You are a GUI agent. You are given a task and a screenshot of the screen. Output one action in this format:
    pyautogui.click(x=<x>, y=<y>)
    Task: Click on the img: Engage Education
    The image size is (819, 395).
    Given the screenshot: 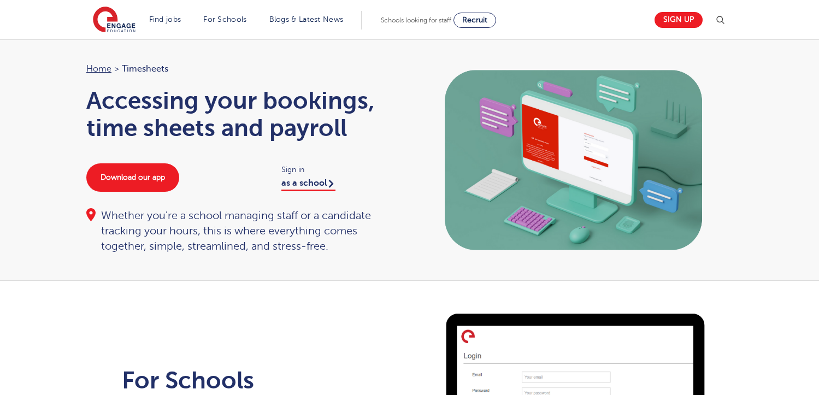 What is the action you would take?
    pyautogui.click(x=114, y=20)
    